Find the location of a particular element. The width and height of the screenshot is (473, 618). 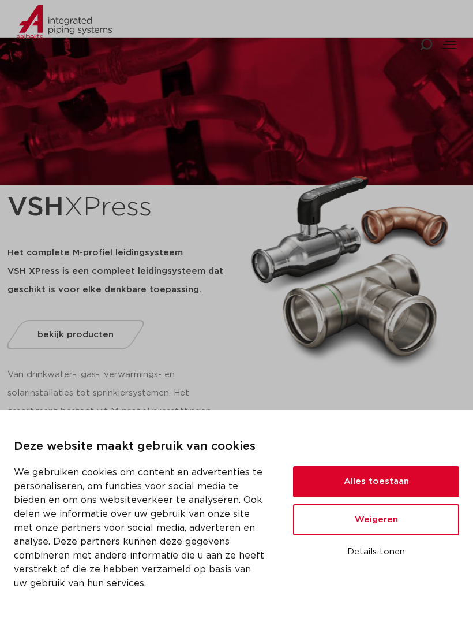

span: bekijk producten is located at coordinates (76, 334).